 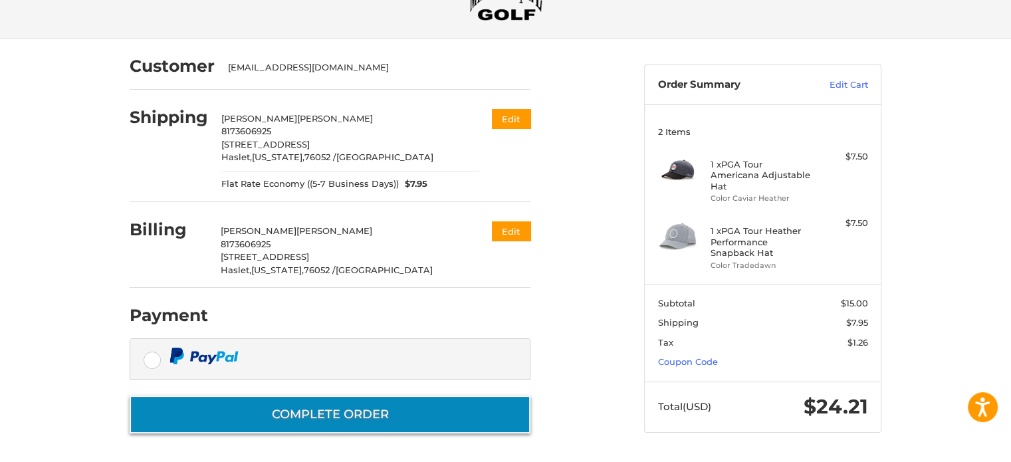 I want to click on span: $15.00, so click(x=854, y=303).